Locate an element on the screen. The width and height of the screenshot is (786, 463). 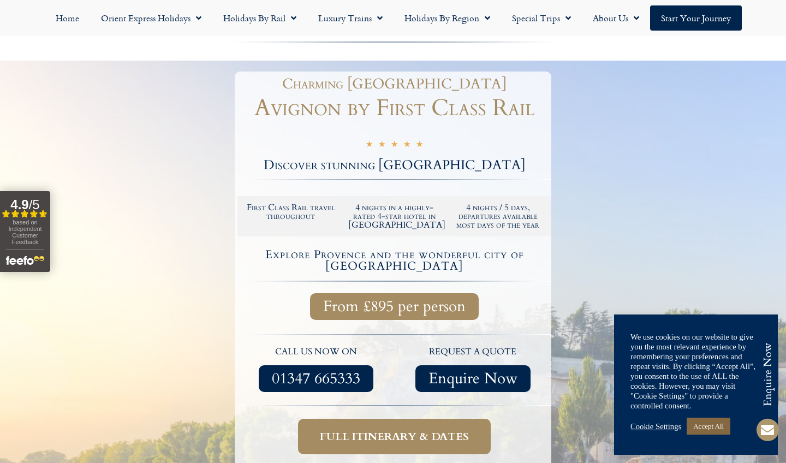
h1: Avignon by First Class Rail is located at coordinates (394, 108).